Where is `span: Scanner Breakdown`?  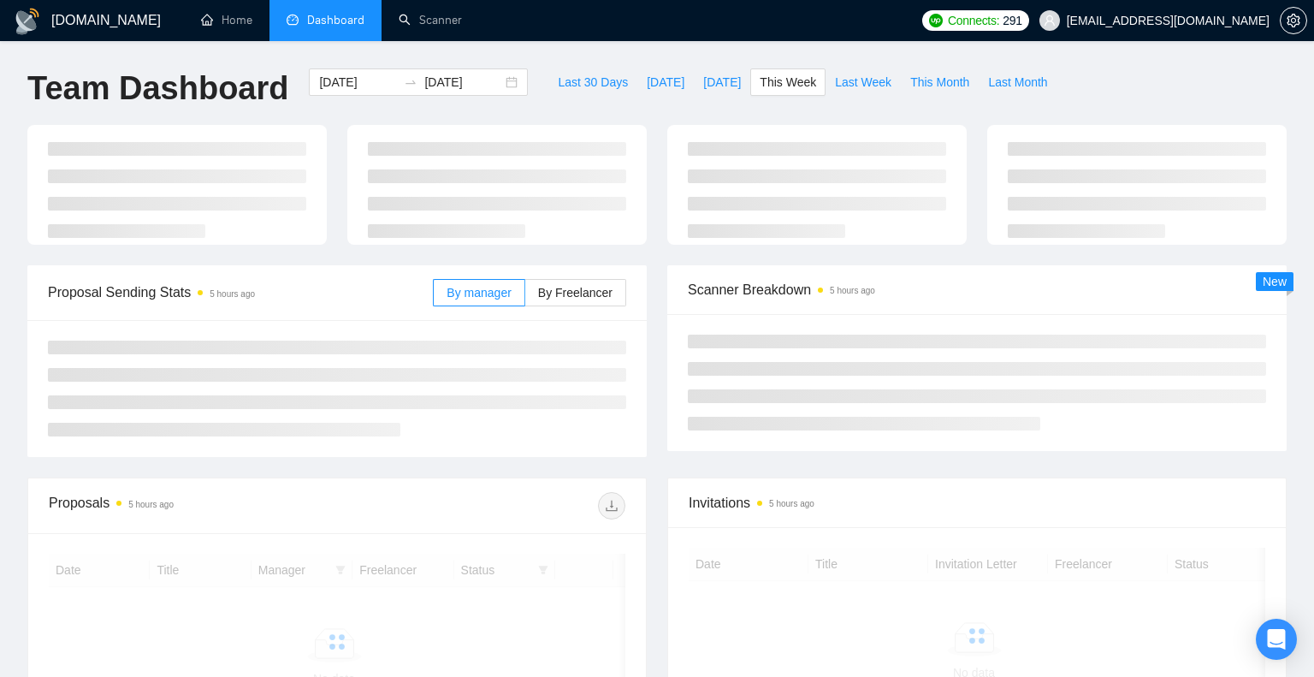
span: Scanner Breakdown is located at coordinates (977, 289).